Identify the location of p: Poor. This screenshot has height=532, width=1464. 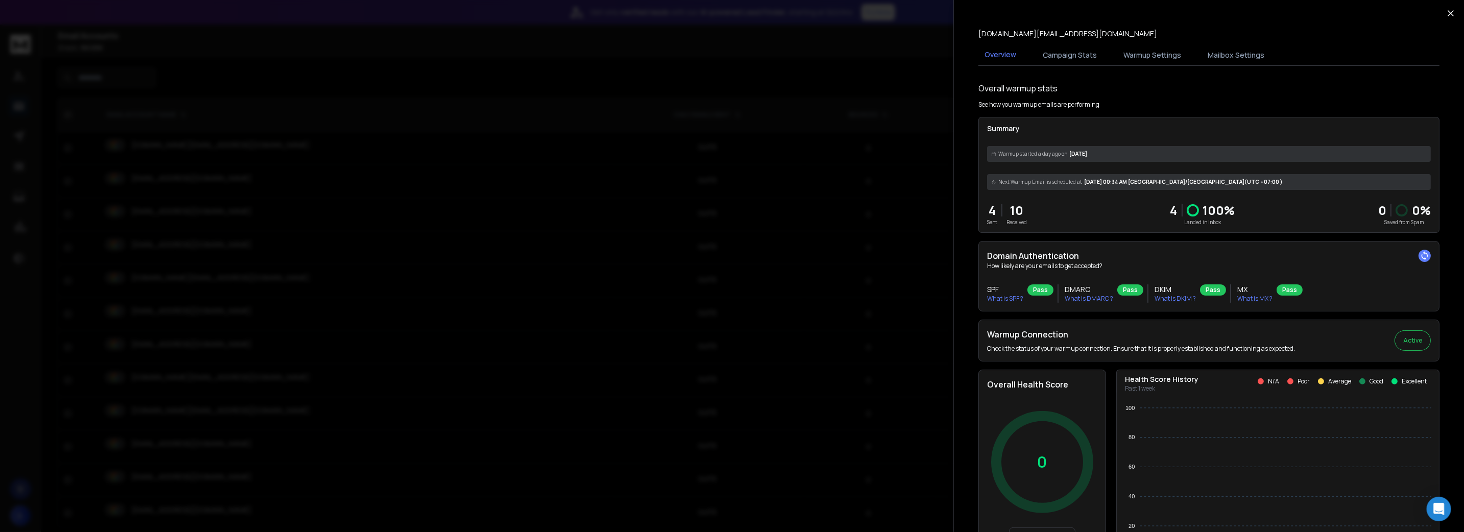
(1303, 381).